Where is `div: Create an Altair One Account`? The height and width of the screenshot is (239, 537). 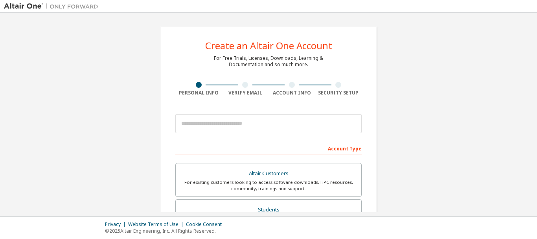
div: Create an Altair One Account is located at coordinates (268, 46).